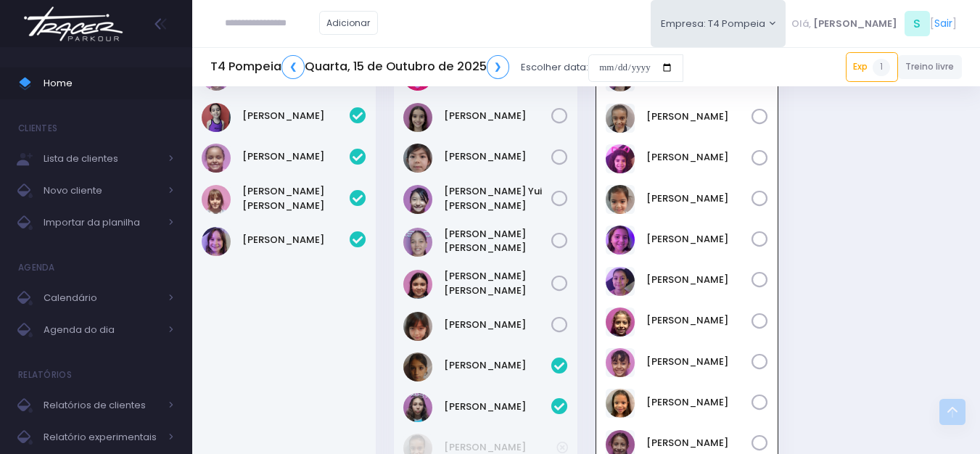 This screenshot has width=980, height=454. I want to click on img: Maria Fernanda Di Bastiani, so click(418, 284).